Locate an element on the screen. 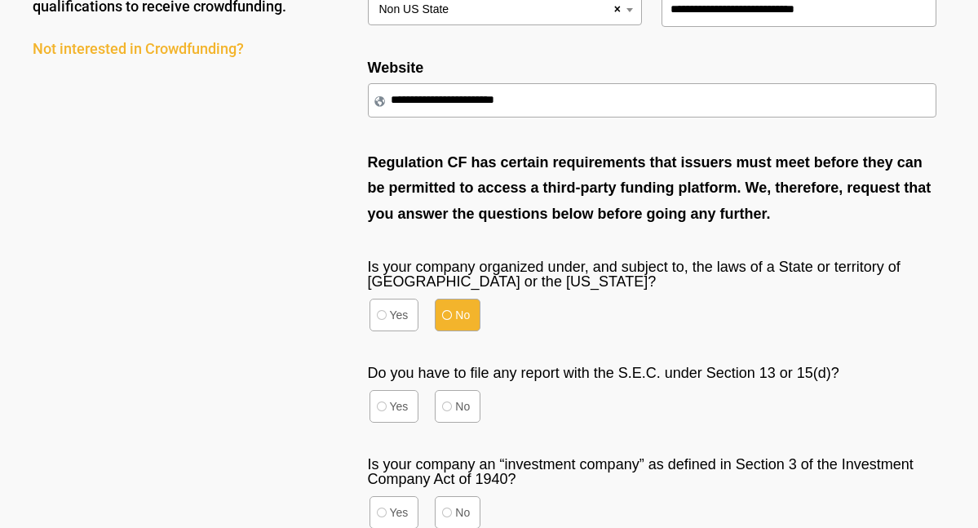  label: Do you have to file any report with the S.E.C. under Section 13 or 15(d)? is located at coordinates (651, 373).